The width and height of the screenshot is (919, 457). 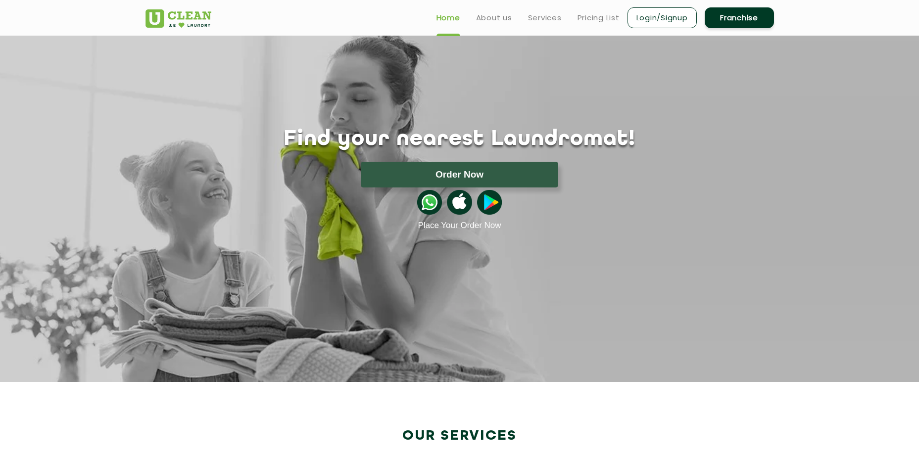 I want to click on a: Pricing List, so click(x=599, y=18).